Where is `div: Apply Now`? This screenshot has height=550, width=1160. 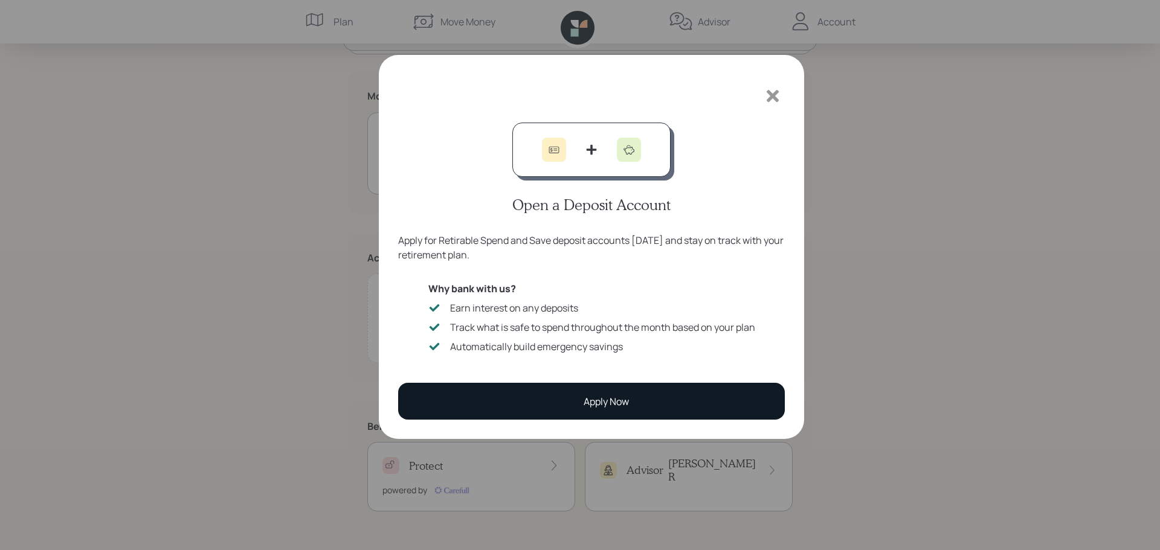
div: Apply Now is located at coordinates (606, 402).